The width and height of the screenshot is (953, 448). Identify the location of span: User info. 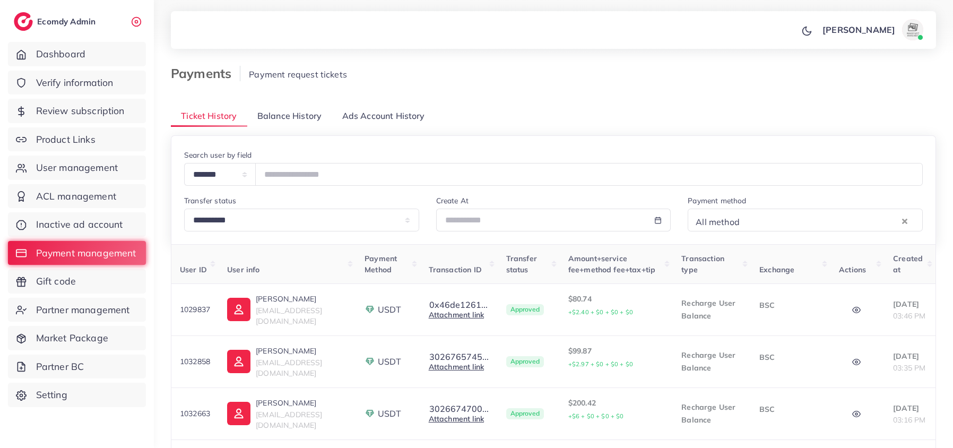
(243, 270).